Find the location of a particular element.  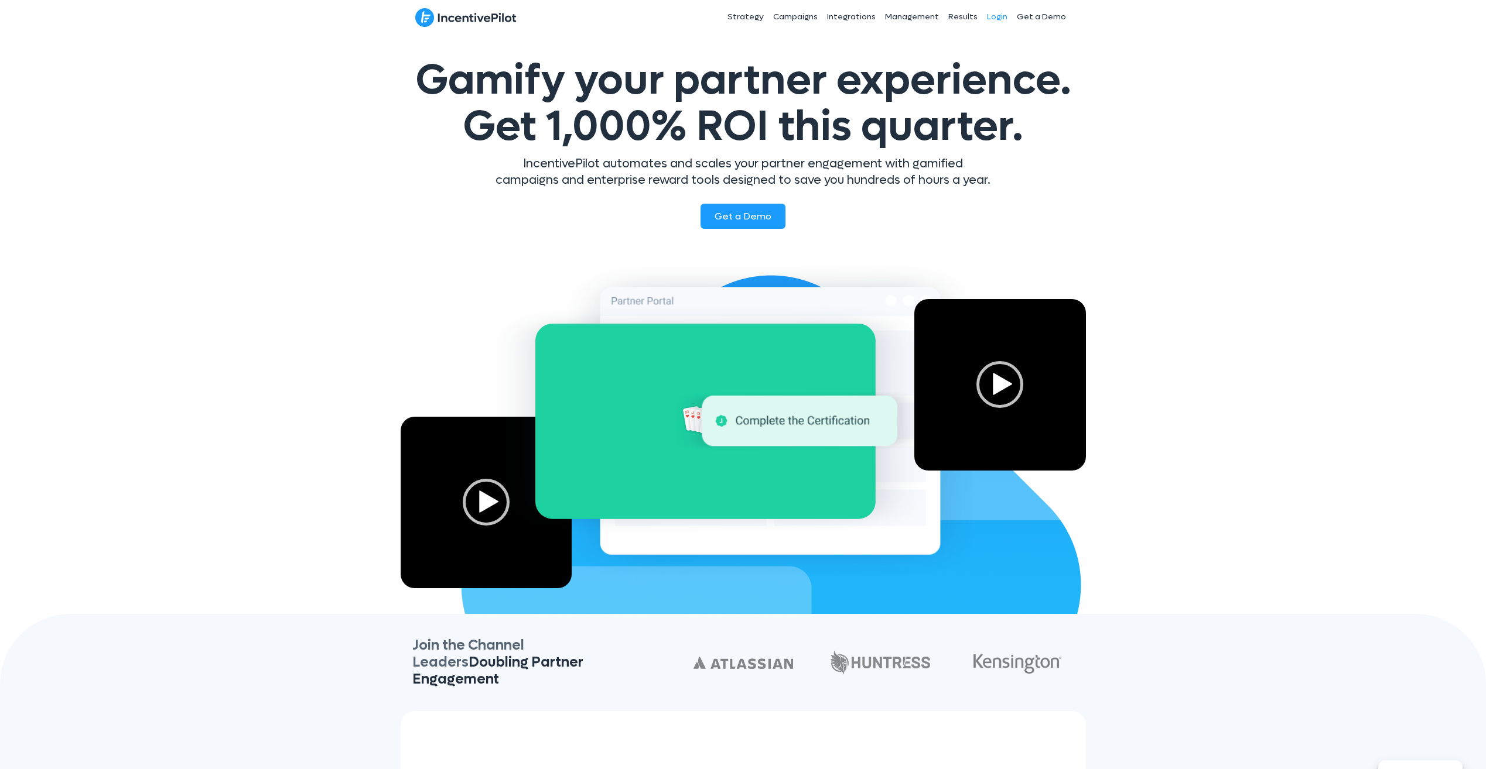

span: Gamify your partner experience. is located at coordinates (743, 103).